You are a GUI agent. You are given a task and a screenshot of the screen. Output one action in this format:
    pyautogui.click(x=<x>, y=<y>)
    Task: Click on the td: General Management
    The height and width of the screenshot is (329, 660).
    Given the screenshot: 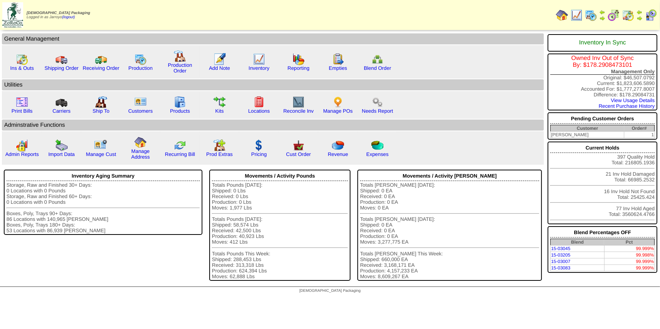 What is the action you would take?
    pyautogui.click(x=273, y=39)
    